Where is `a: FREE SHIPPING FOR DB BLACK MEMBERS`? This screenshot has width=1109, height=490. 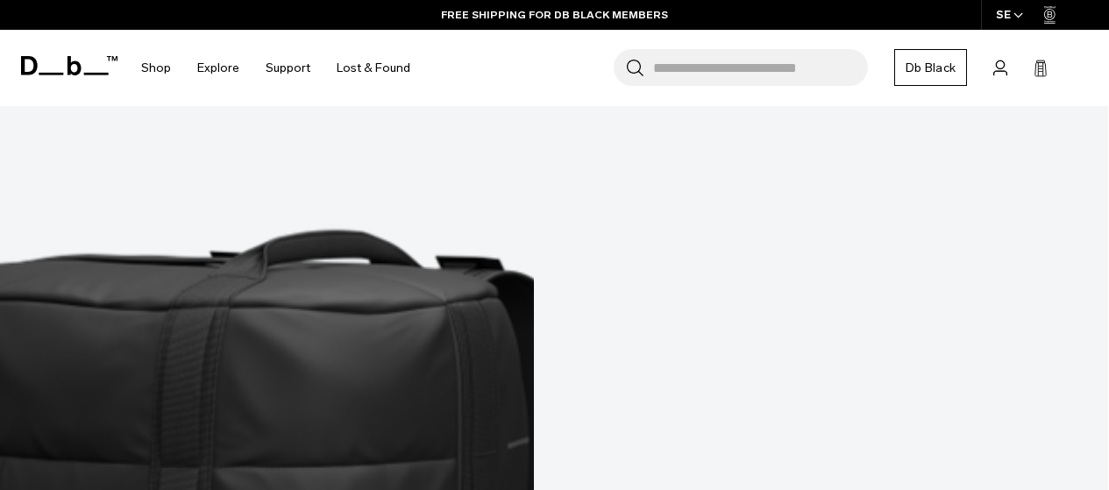 a: FREE SHIPPING FOR DB BLACK MEMBERS is located at coordinates (554, 15).